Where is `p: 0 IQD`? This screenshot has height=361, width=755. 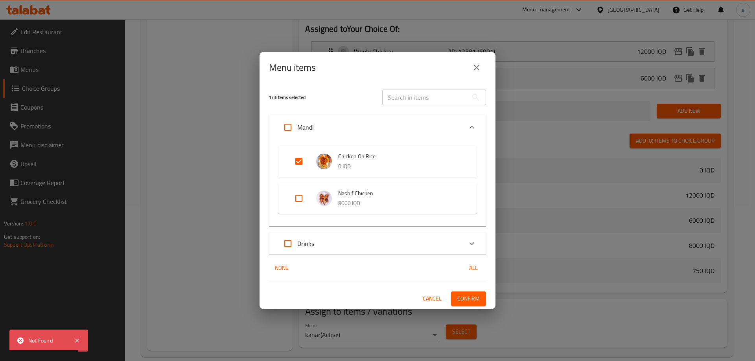 p: 0 IQD is located at coordinates (399, 166).